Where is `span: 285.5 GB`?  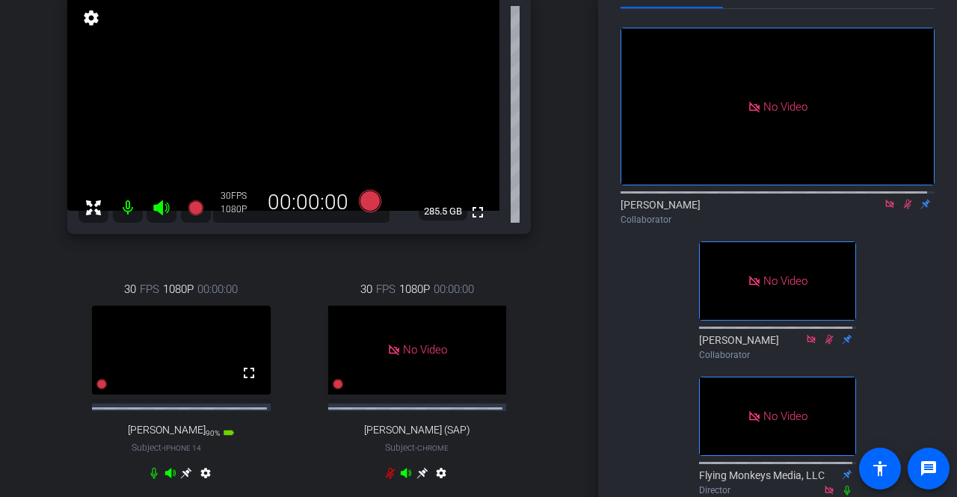
span: 285.5 GB is located at coordinates (443, 212).